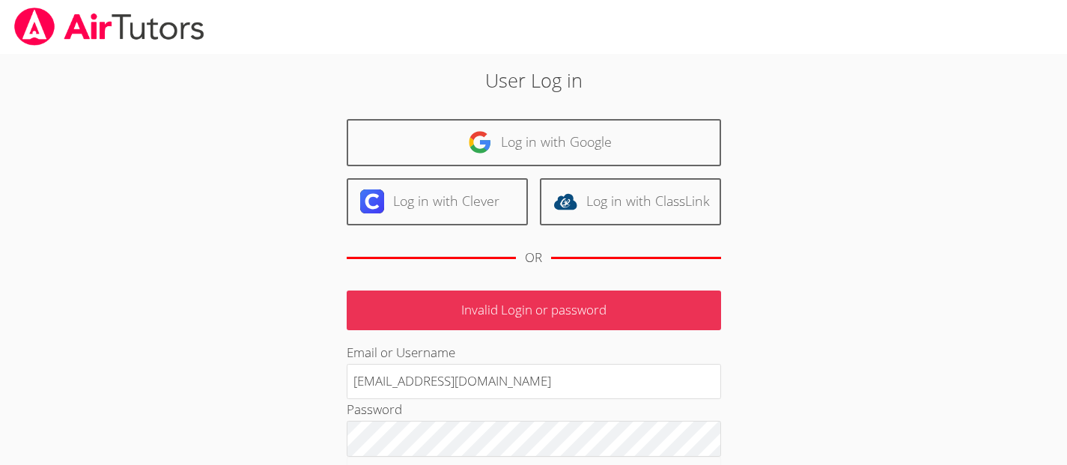 Image resolution: width=1067 pixels, height=465 pixels. What do you see at coordinates (631, 201) in the screenshot?
I see `a: Log in with ClassLink` at bounding box center [631, 201].